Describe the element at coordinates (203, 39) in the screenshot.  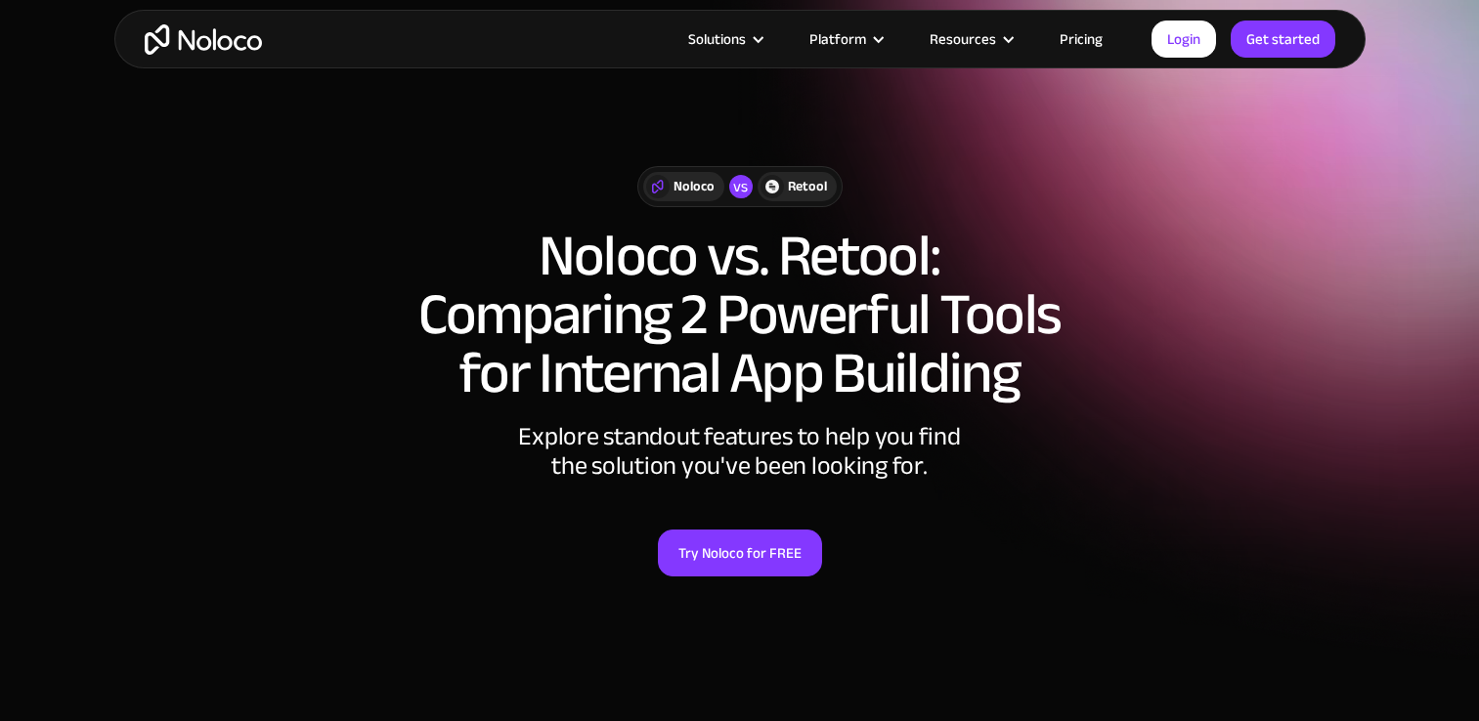
I see `a: home` at that location.